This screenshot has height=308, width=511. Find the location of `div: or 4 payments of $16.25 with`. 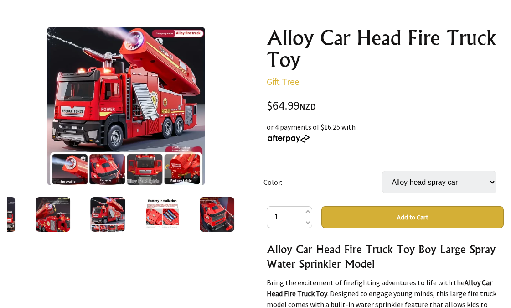

div: or 4 payments of $16.25 with is located at coordinates (385, 132).